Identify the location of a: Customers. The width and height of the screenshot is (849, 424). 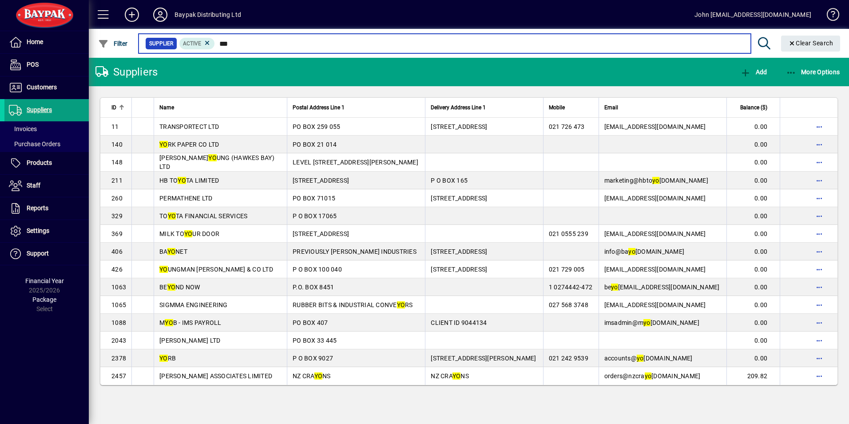
(47, 88).